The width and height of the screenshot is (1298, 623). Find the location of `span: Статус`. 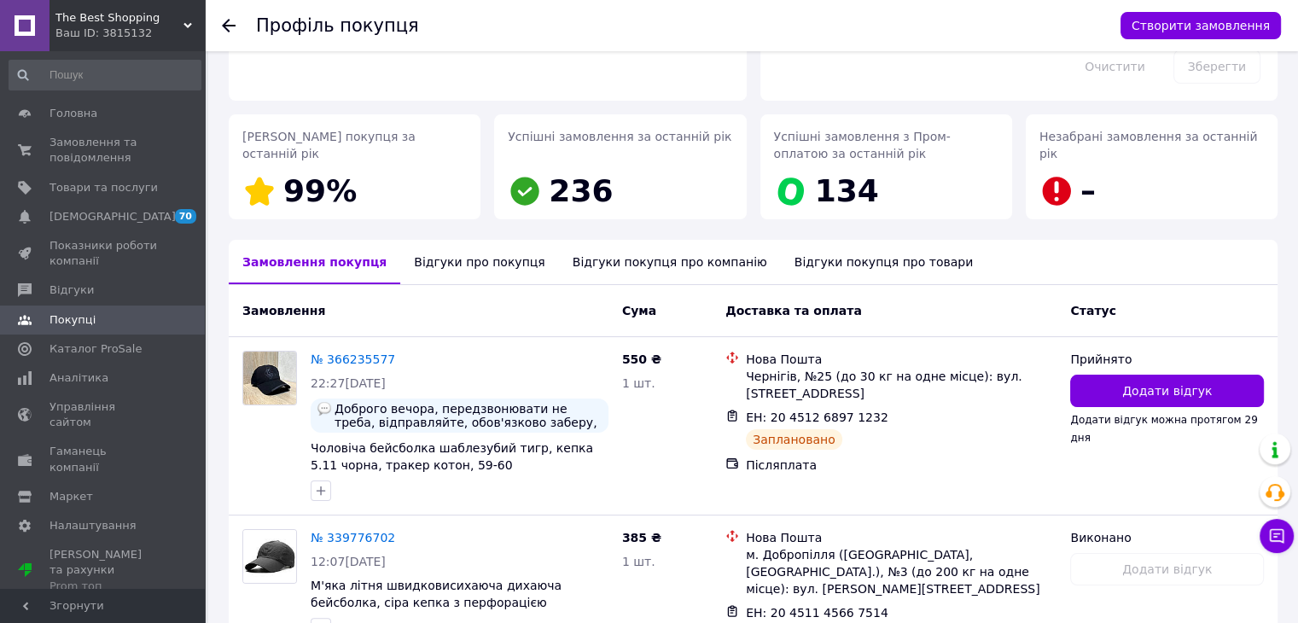

span: Статус is located at coordinates (1093, 311).